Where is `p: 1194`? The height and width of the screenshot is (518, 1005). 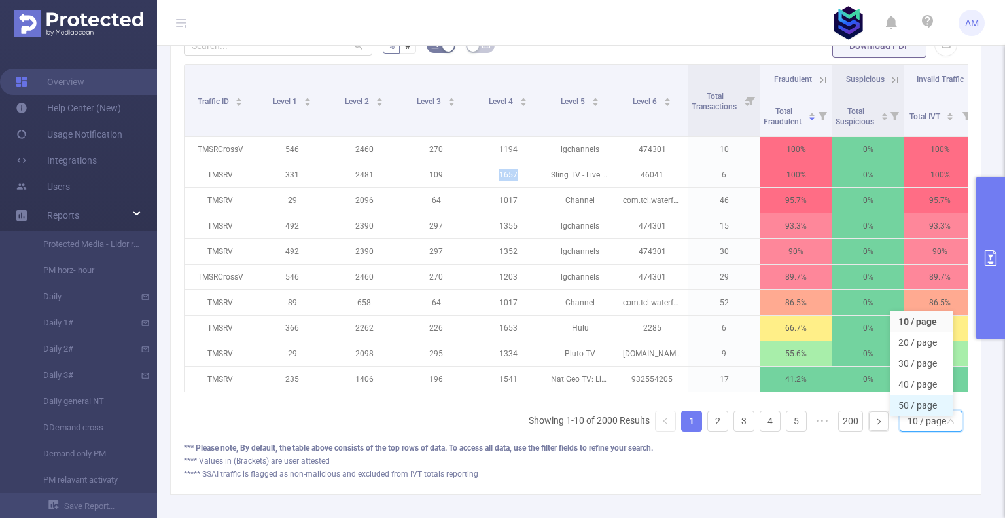
p: 1194 is located at coordinates (508, 149).